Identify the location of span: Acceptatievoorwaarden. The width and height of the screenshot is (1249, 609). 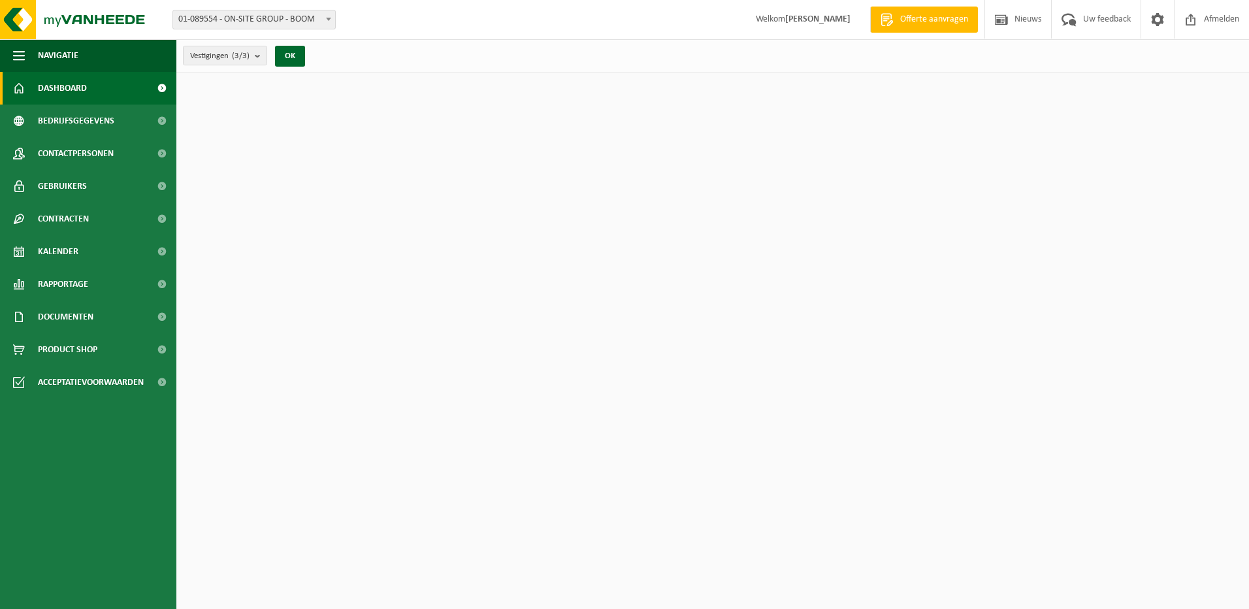
(91, 382).